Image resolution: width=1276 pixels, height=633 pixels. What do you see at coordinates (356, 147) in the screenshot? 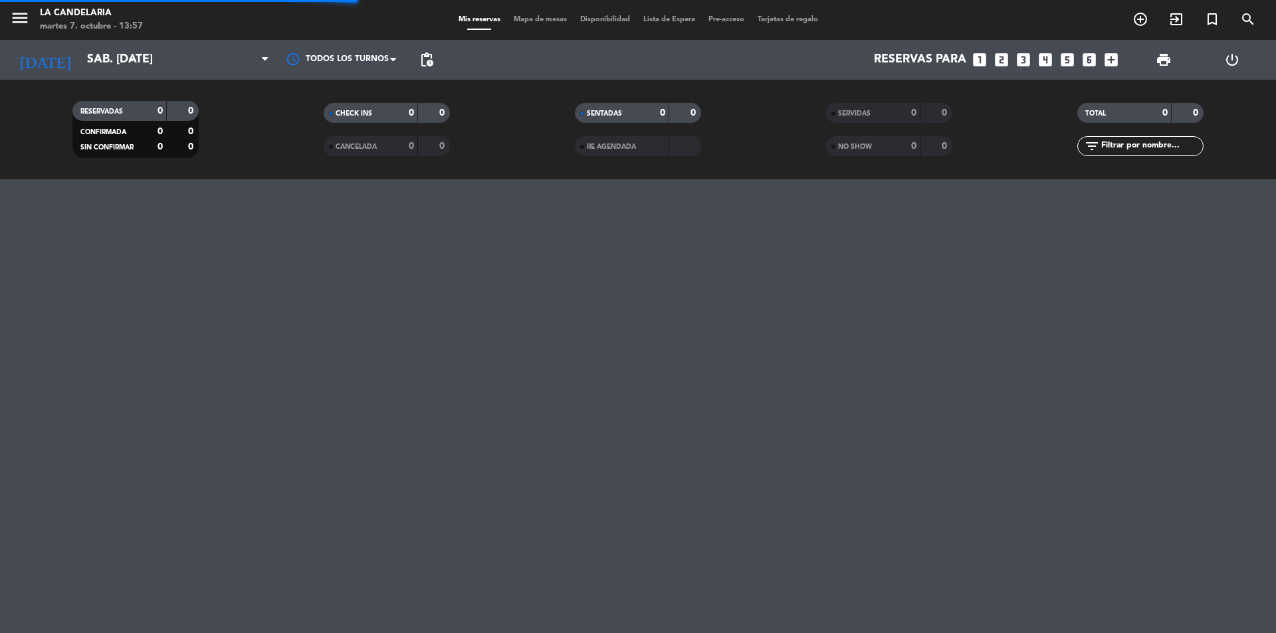
I see `span: CANCELADA` at bounding box center [356, 147].